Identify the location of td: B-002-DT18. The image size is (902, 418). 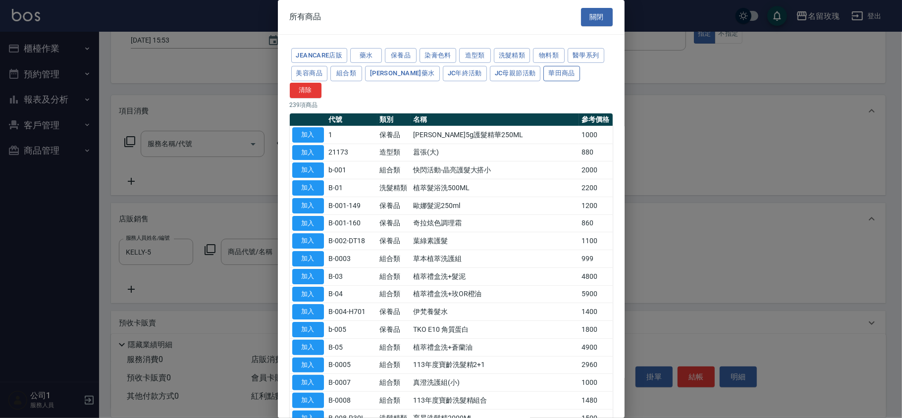
(351, 241).